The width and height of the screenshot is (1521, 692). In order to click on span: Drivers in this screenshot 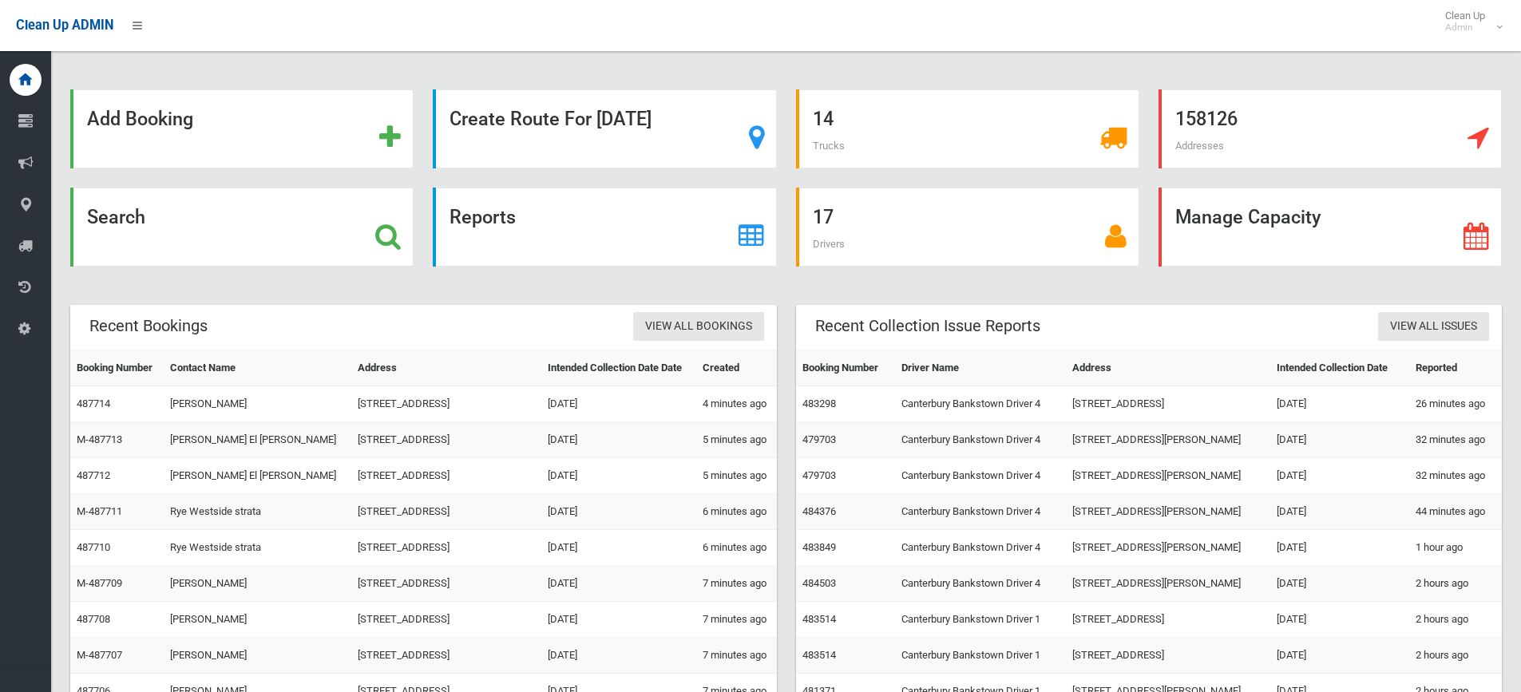, I will do `click(829, 243)`.